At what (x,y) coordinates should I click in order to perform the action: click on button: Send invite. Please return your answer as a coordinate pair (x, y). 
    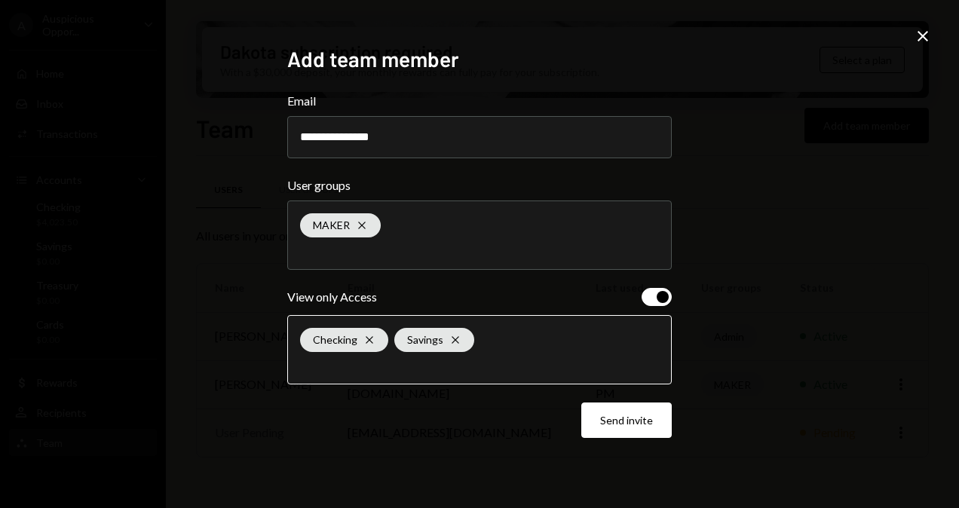
    Looking at the image, I should click on (626, 420).